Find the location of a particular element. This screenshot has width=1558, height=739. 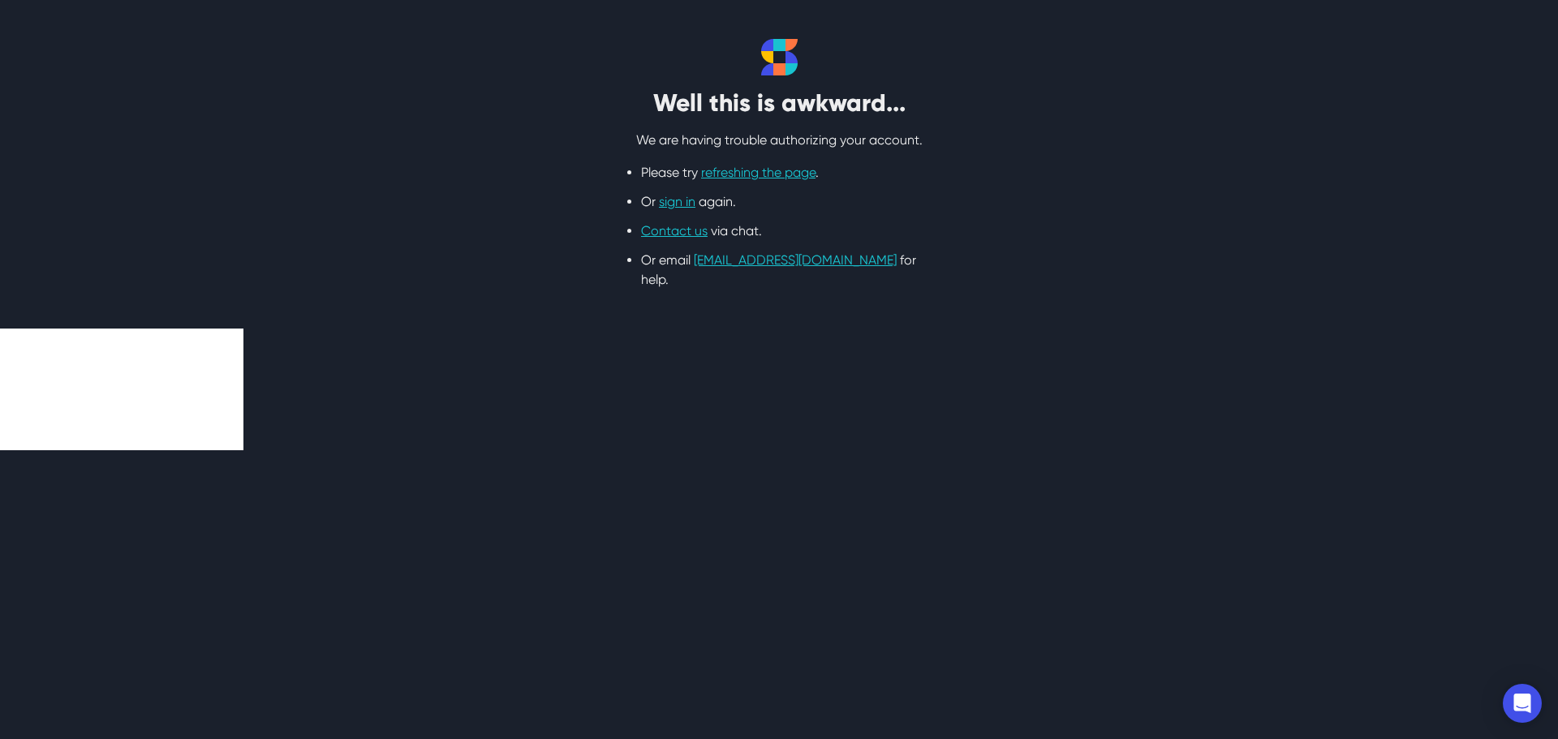

li: Or again. is located at coordinates (779, 202).